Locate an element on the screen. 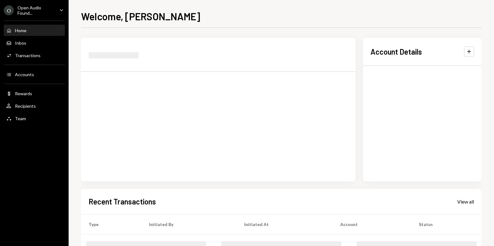 Image resolution: width=494 pixels, height=246 pixels. th: Initiated By is located at coordinates (189, 224).